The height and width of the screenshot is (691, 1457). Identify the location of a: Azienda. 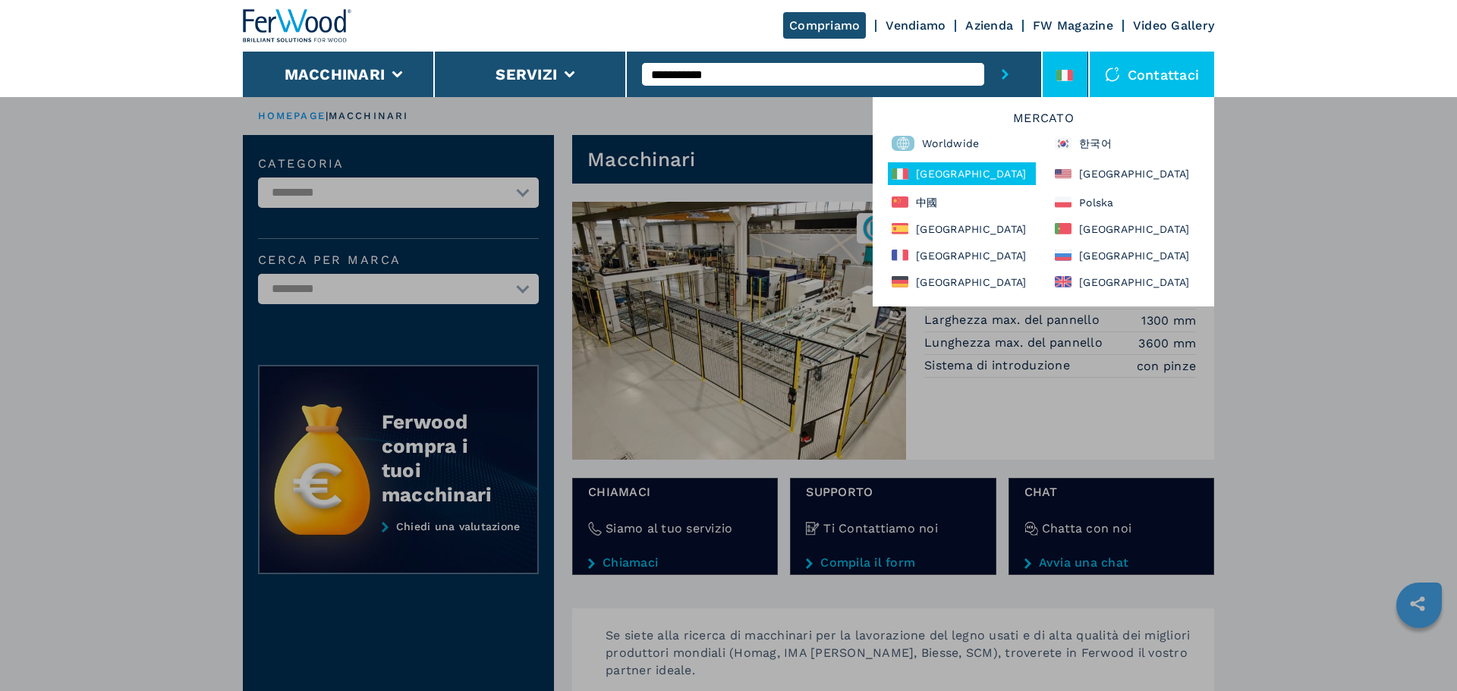
(989, 25).